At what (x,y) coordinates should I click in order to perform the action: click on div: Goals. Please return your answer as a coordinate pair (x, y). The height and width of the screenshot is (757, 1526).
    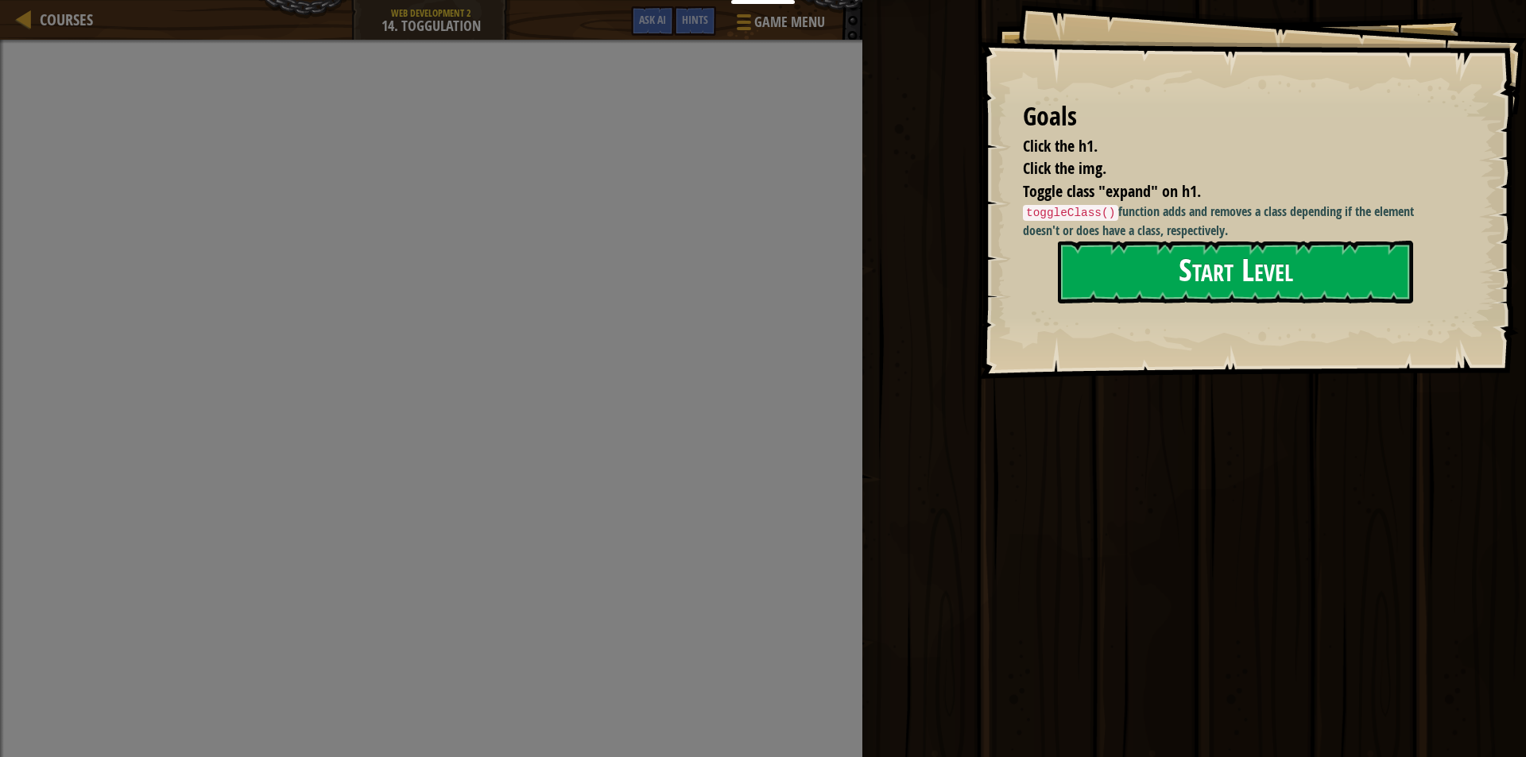
    Looking at the image, I should click on (1230, 117).